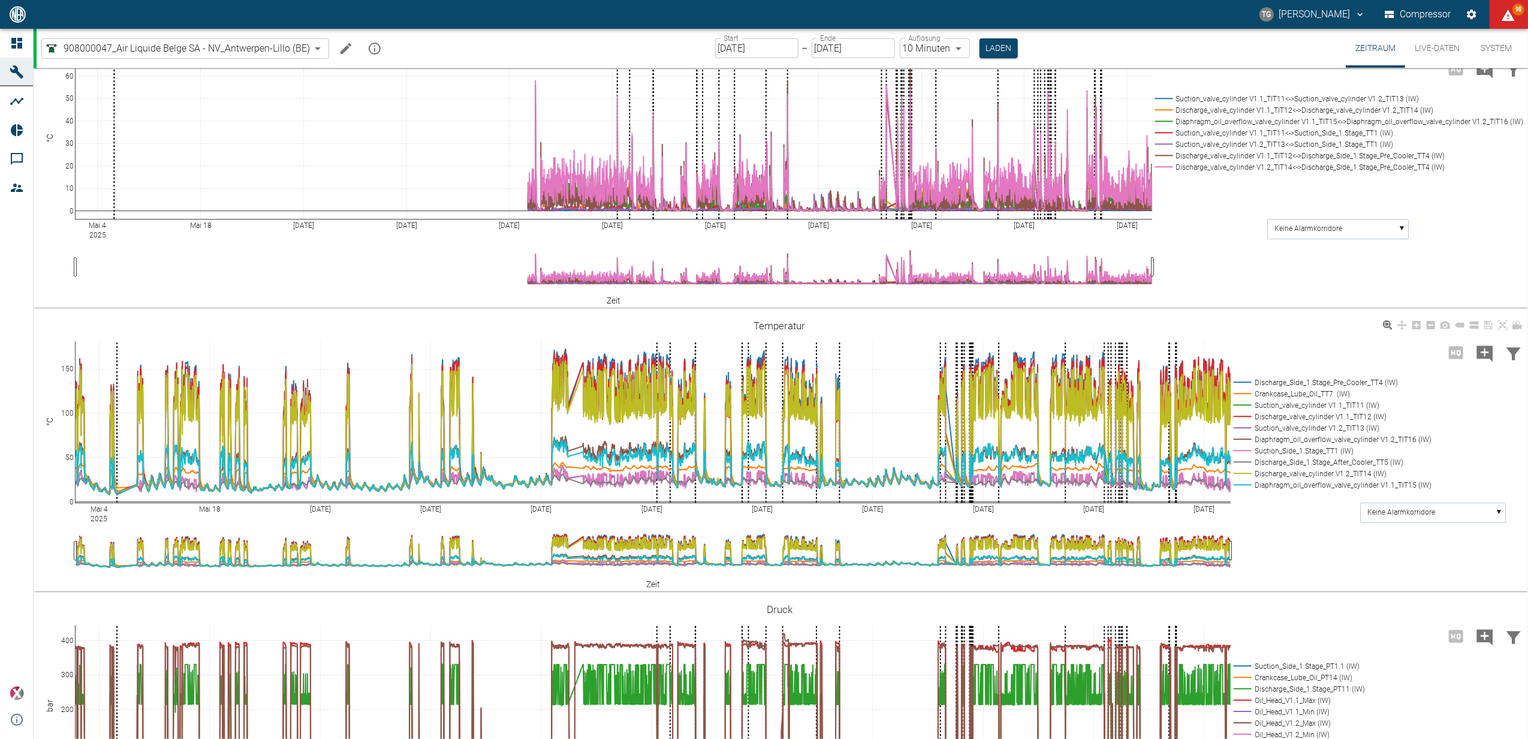  I want to click on span: 908000047_Air Liquide Belge SA - NV_Antwerpen-Lillo (BE), so click(186, 48).